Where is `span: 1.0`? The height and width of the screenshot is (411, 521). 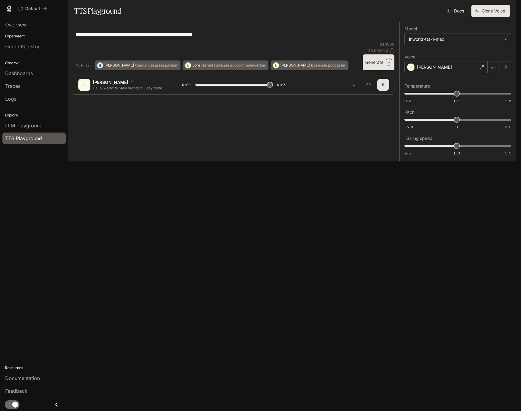
span: 1.0 is located at coordinates (456, 153).